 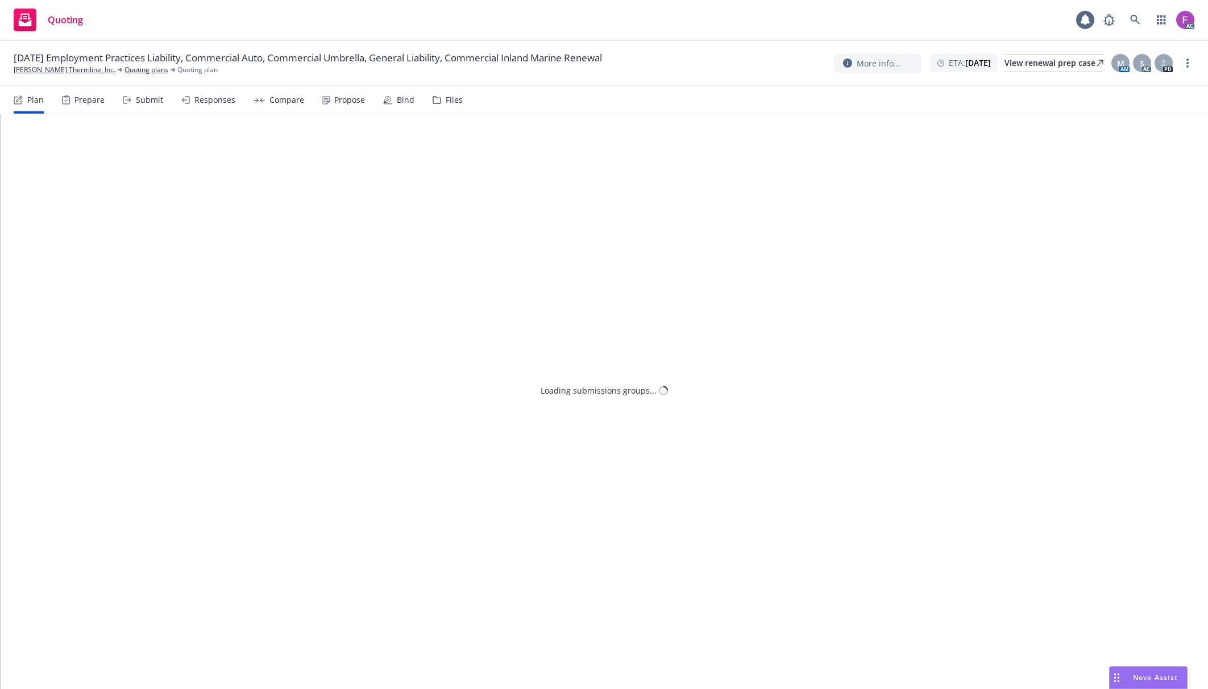 I want to click on button: Nova Assist, so click(x=1148, y=678).